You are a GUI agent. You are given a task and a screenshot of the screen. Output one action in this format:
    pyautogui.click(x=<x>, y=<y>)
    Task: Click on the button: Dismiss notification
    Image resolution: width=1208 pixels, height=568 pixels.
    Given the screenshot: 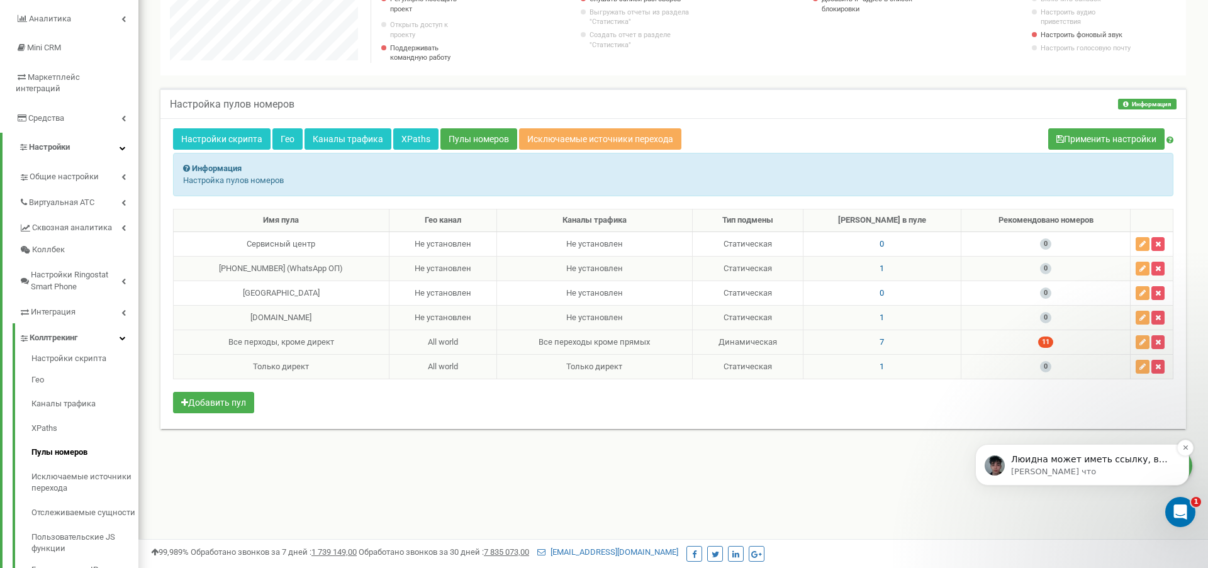 What is the action you would take?
    pyautogui.click(x=229, y=54)
    